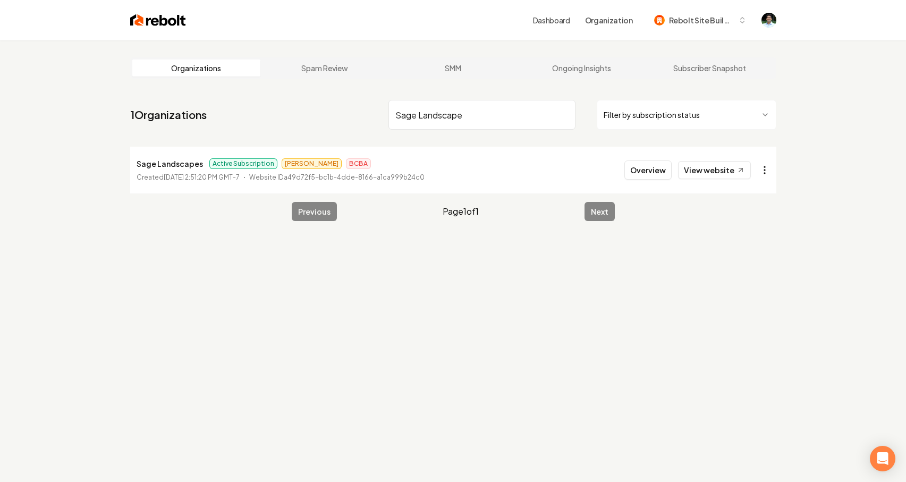  What do you see at coordinates (701, 20) in the screenshot?
I see `span: Rebolt Site Builder` at bounding box center [701, 20].